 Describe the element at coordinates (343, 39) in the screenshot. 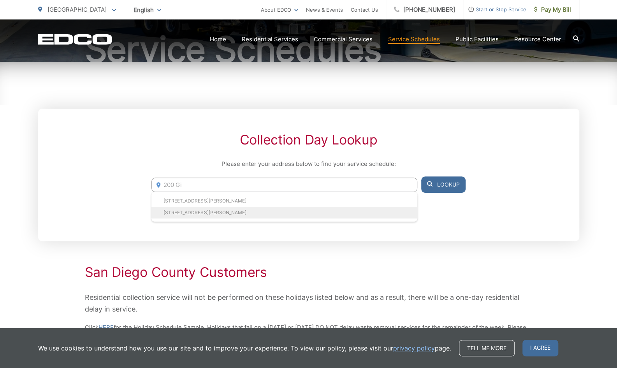

I see `a: Commercial Services` at that location.